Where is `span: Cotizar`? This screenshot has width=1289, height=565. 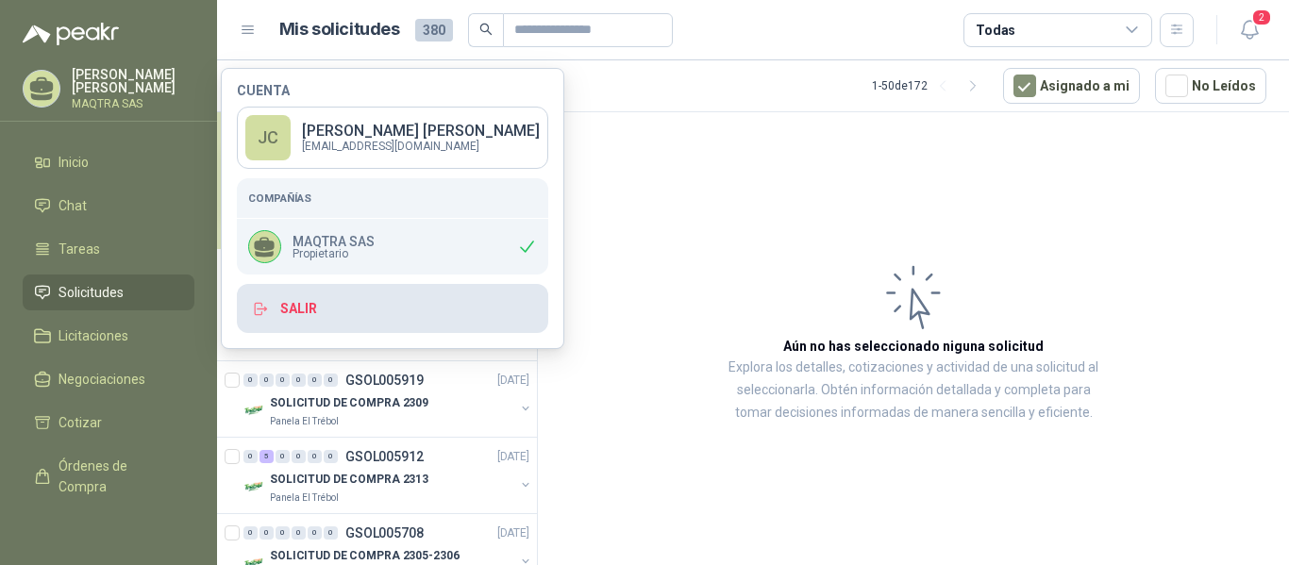 span: Cotizar is located at coordinates (80, 423).